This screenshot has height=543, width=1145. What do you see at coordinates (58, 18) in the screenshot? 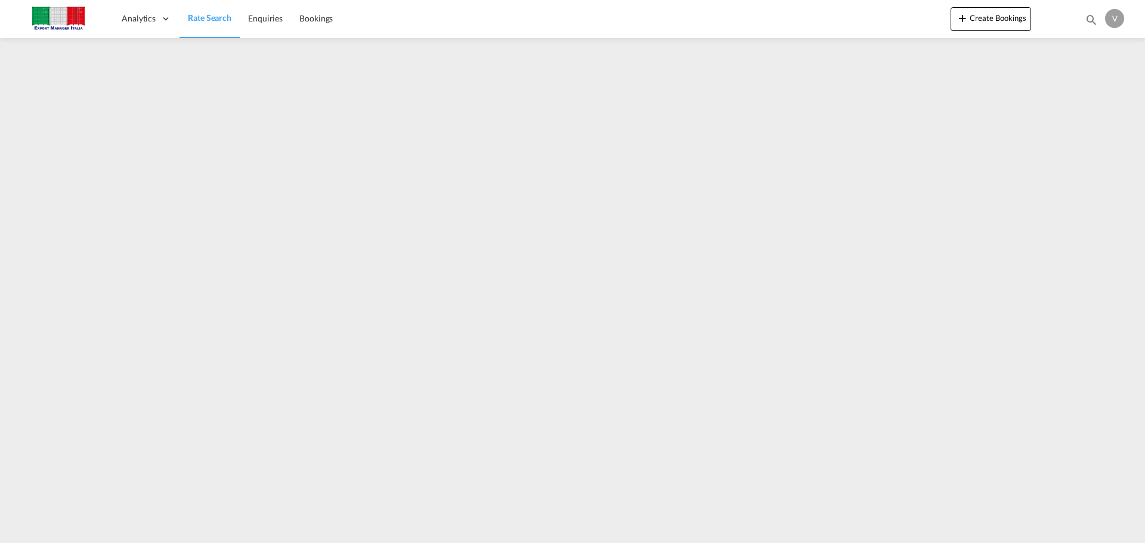
I see `img: 51022700b14f11efa3148557e262d94e.jpg` at bounding box center [58, 18].